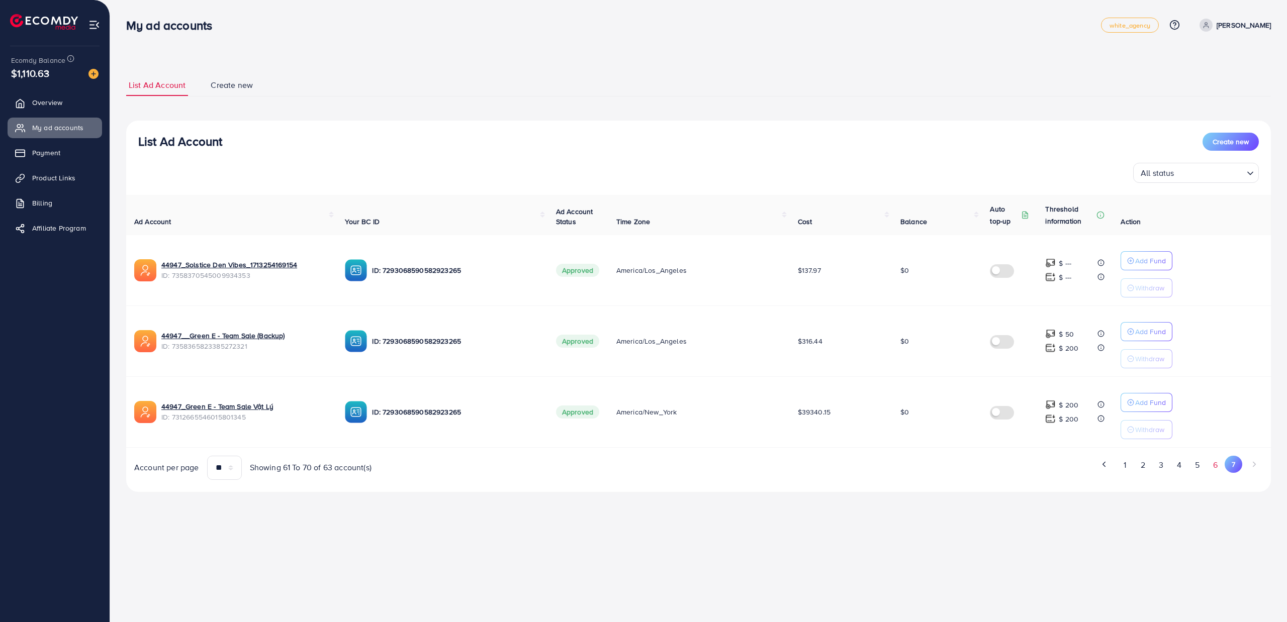  I want to click on p: $ 50, so click(1066, 334).